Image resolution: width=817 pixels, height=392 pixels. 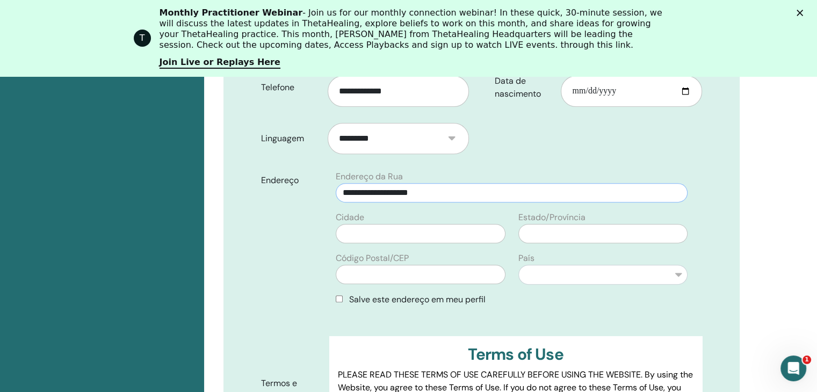 What do you see at coordinates (290, 88) in the screenshot?
I see `label: Telefone` at bounding box center [290, 88].